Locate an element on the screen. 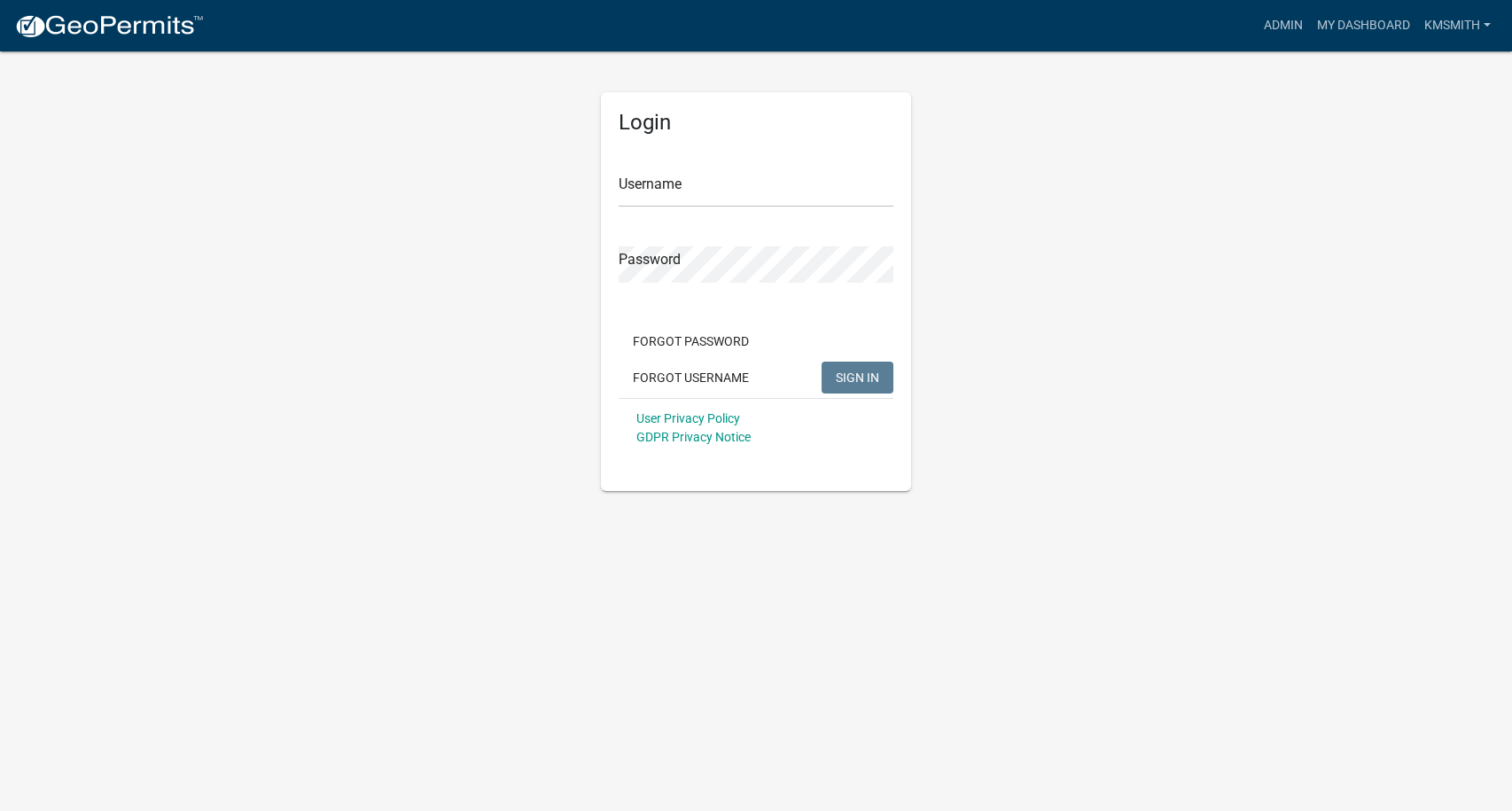 This screenshot has height=811, width=1512. a: kmsmith is located at coordinates (1457, 25).